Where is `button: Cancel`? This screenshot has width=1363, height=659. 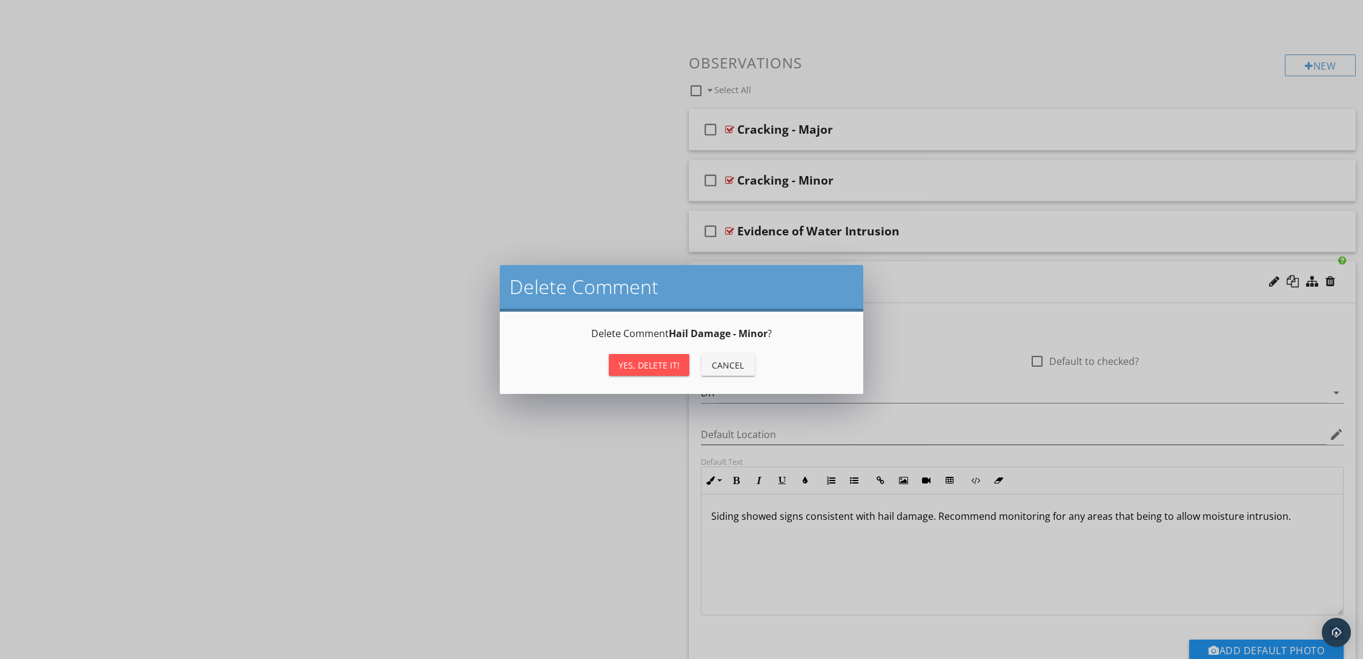
button: Cancel is located at coordinates (728, 365).